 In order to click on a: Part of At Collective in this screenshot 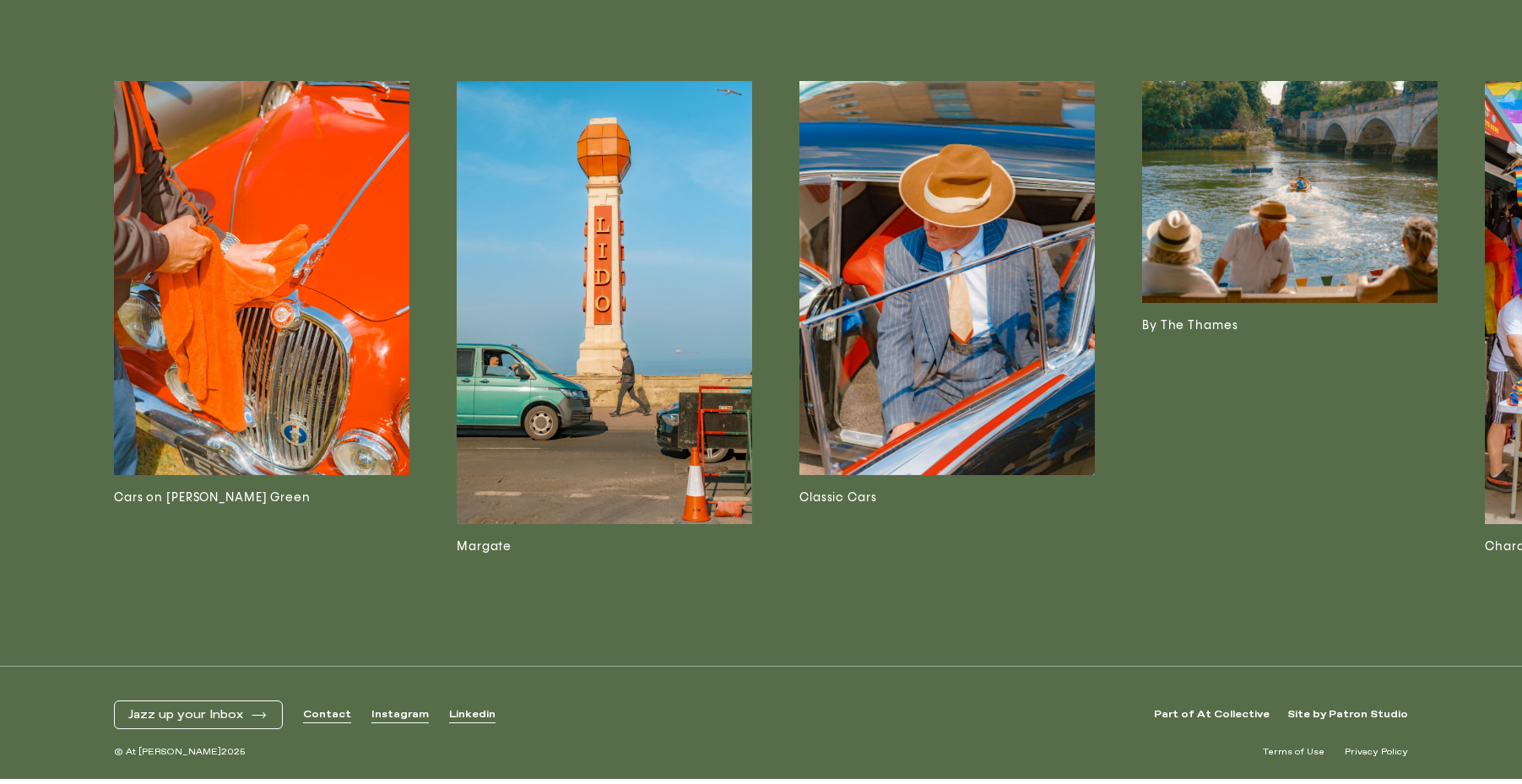, I will do `click(1211, 715)`.